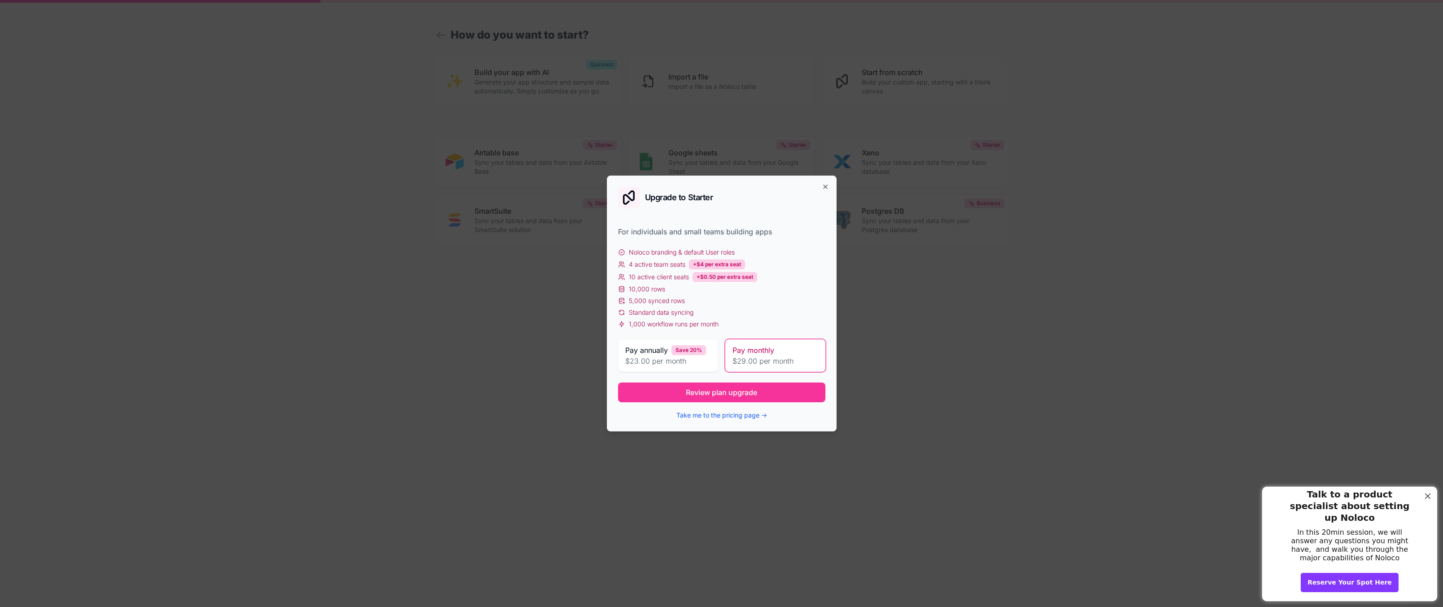 The height and width of the screenshot is (607, 1443). What do you see at coordinates (722, 392) in the screenshot?
I see `span: Review plan upgrade` at bounding box center [722, 392].